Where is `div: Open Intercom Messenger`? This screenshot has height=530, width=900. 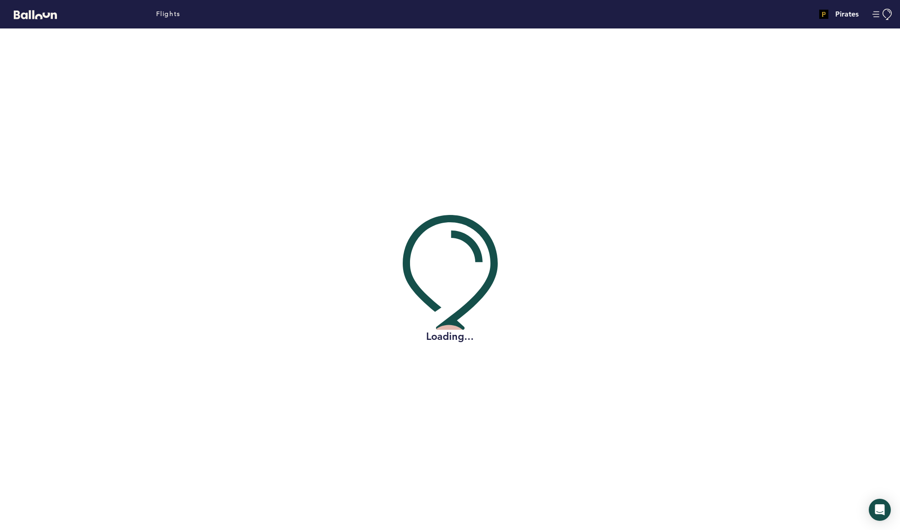
div: Open Intercom Messenger is located at coordinates (880, 510).